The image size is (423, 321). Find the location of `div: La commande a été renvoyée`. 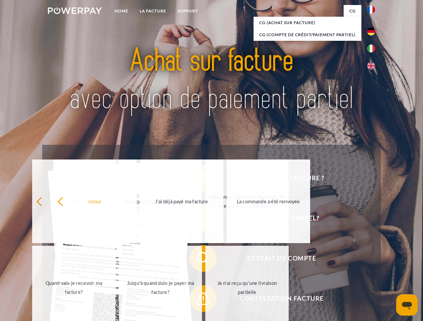

div: La commande a été renvoyée is located at coordinates (268, 201).